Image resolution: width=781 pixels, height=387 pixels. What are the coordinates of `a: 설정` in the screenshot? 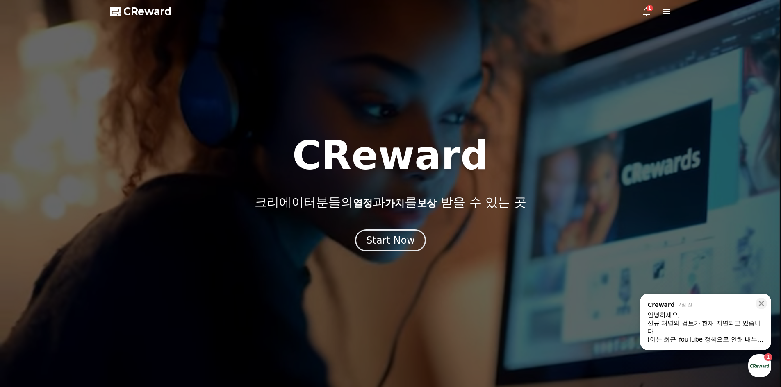 It's located at (132, 270).